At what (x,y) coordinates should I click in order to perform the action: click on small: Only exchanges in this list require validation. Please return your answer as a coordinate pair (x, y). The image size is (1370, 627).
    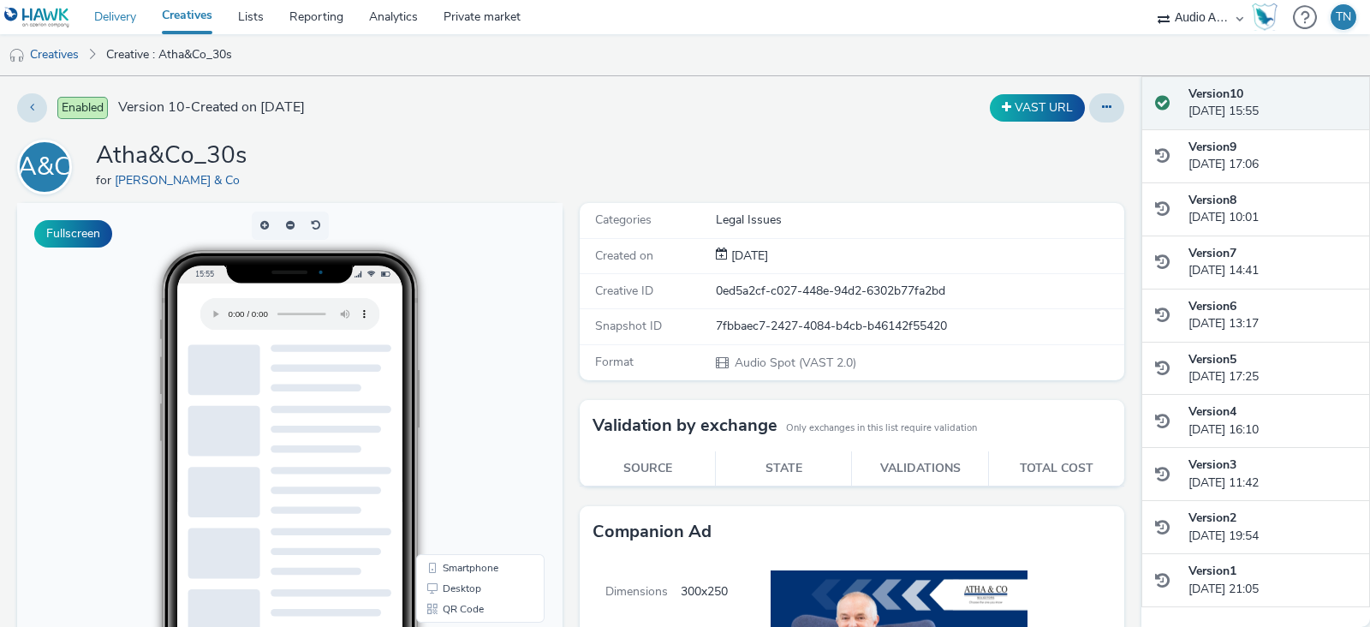
    Looking at the image, I should click on (881, 428).